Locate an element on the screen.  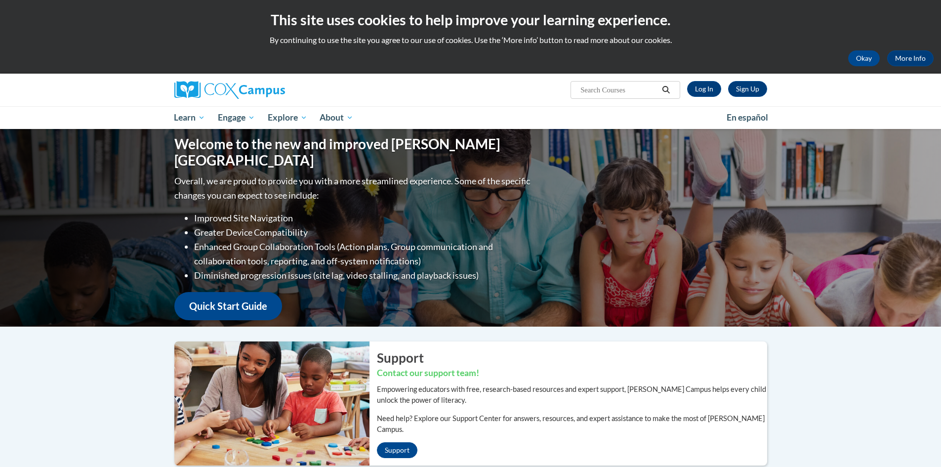
a: En español is located at coordinates (748, 118).